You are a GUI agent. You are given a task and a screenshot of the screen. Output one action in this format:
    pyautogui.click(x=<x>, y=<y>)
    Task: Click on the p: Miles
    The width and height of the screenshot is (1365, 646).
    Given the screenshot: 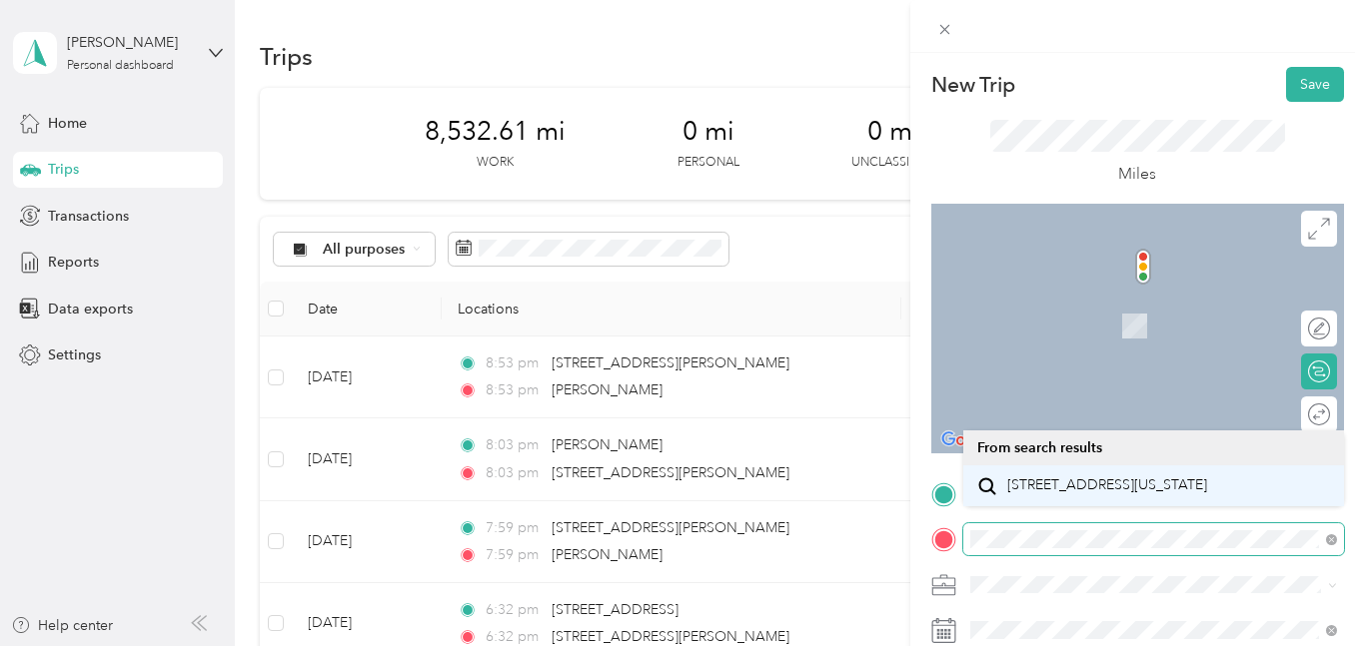 What is the action you would take?
    pyautogui.click(x=1137, y=174)
    